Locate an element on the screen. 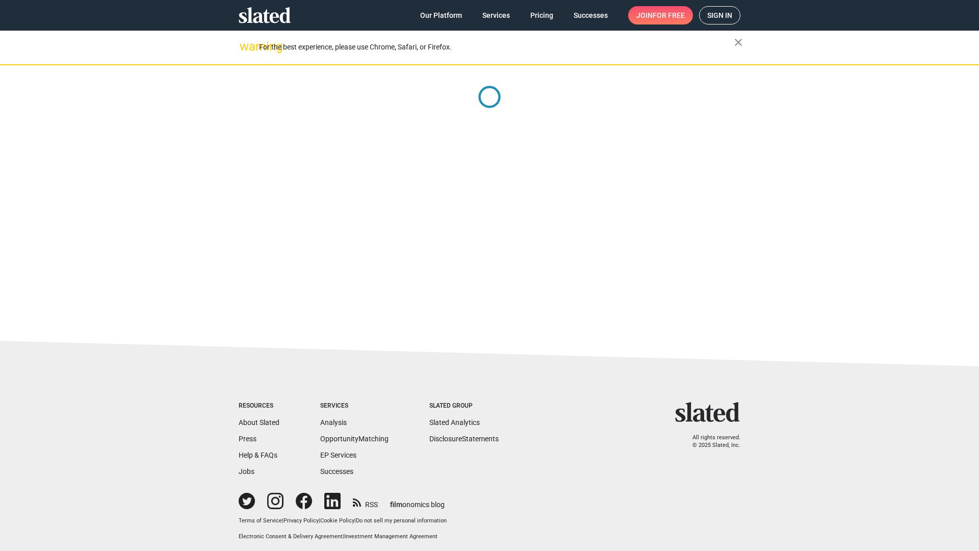  p: All rights reserved. © 2025 Slated, Inc. is located at coordinates (711, 441).